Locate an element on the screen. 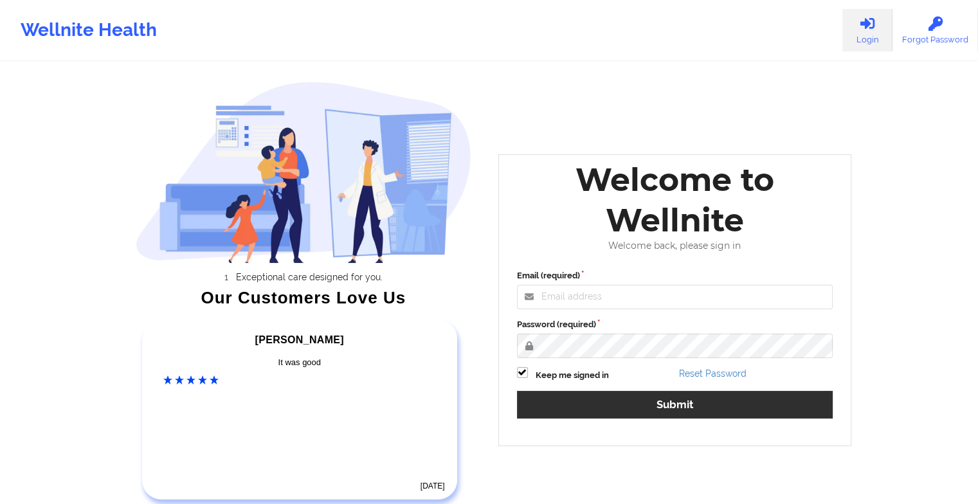 The height and width of the screenshot is (504, 978). input: Email address is located at coordinates (675, 297).